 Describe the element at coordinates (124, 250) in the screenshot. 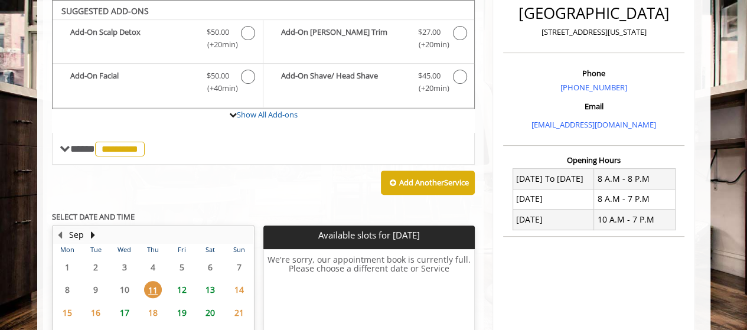

I see `th: Wed` at that location.